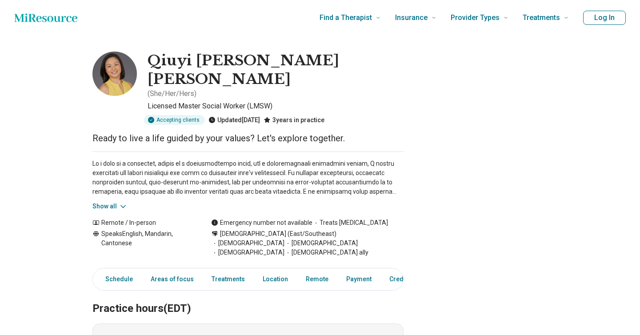  I want to click on a: Areas of focus, so click(172, 279).